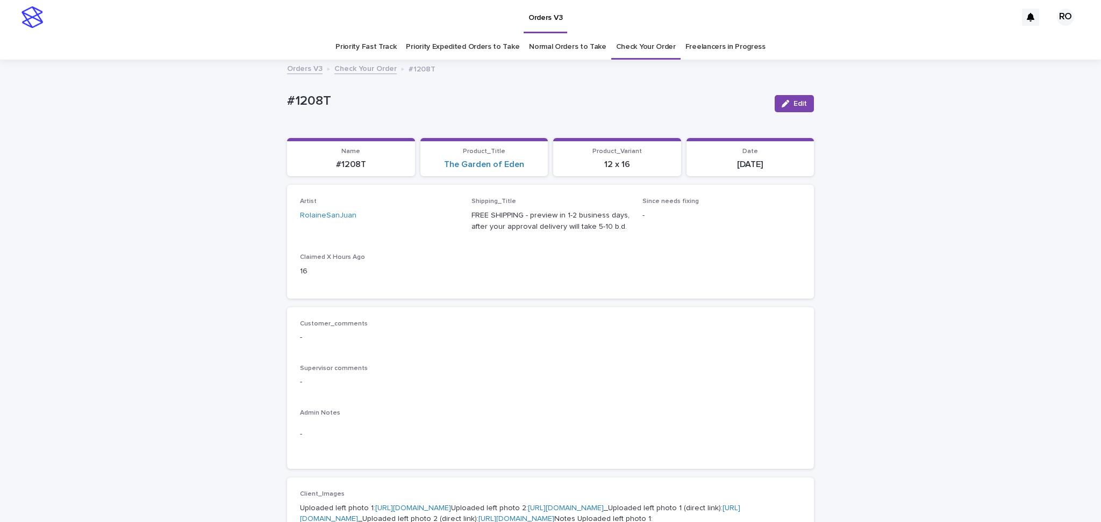 The width and height of the screenshot is (1101, 522). What do you see at coordinates (305, 68) in the screenshot?
I see `a: Orders V3` at bounding box center [305, 68].